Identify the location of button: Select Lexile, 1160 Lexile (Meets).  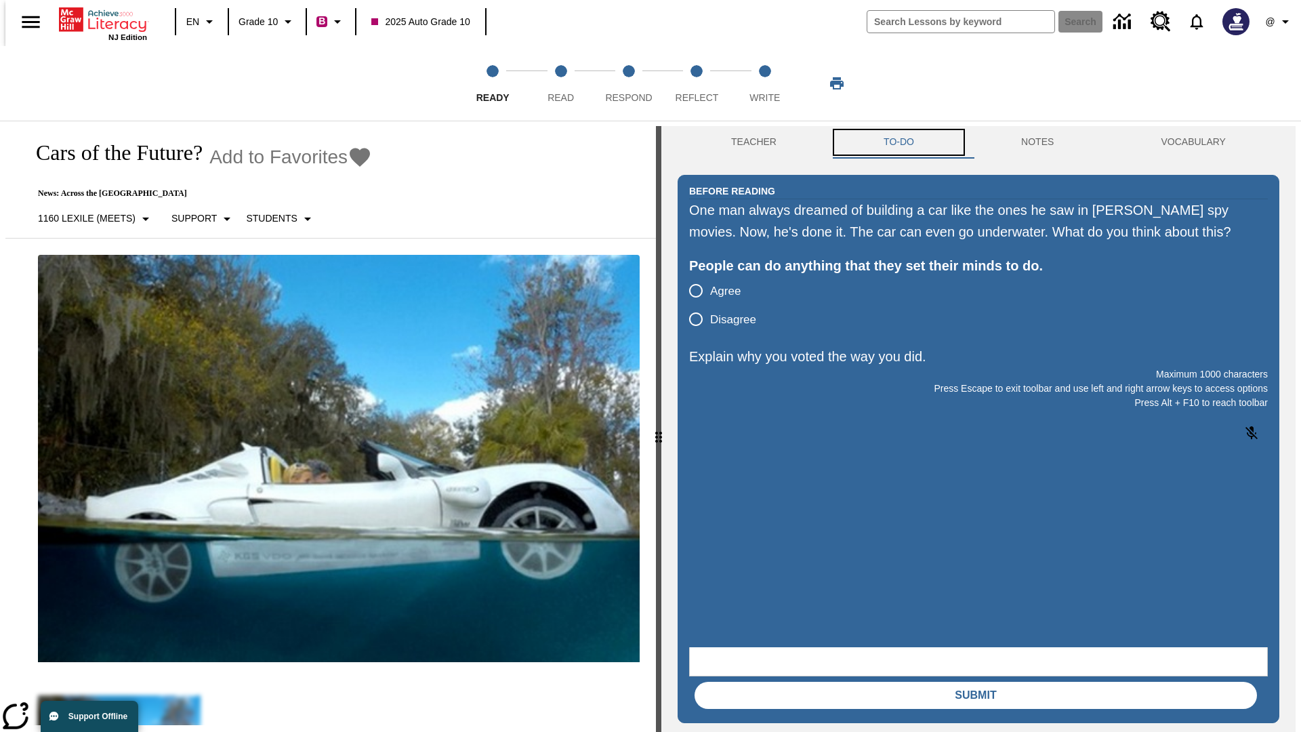
(96, 219).